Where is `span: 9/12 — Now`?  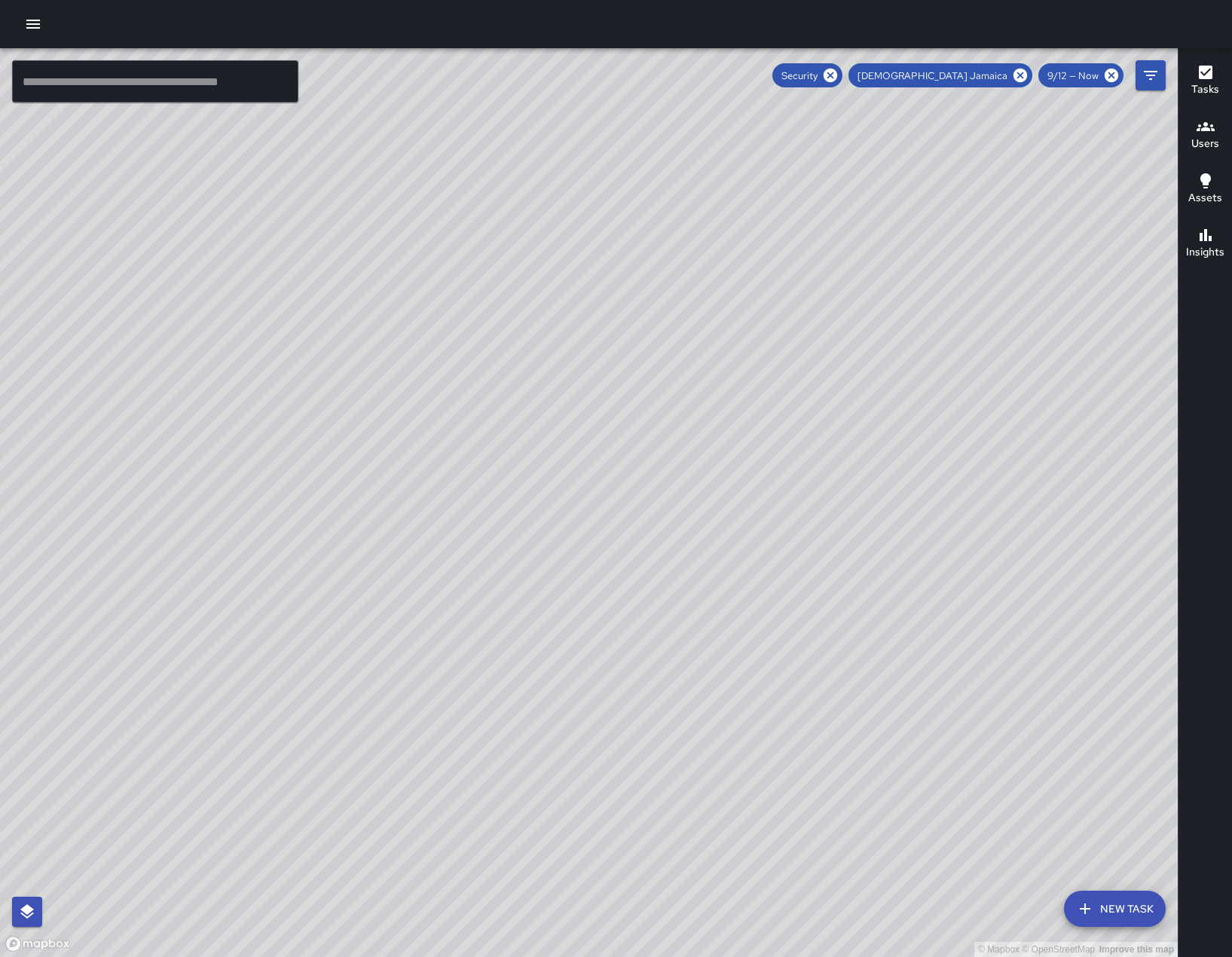
span: 9/12 — Now is located at coordinates (1073, 76).